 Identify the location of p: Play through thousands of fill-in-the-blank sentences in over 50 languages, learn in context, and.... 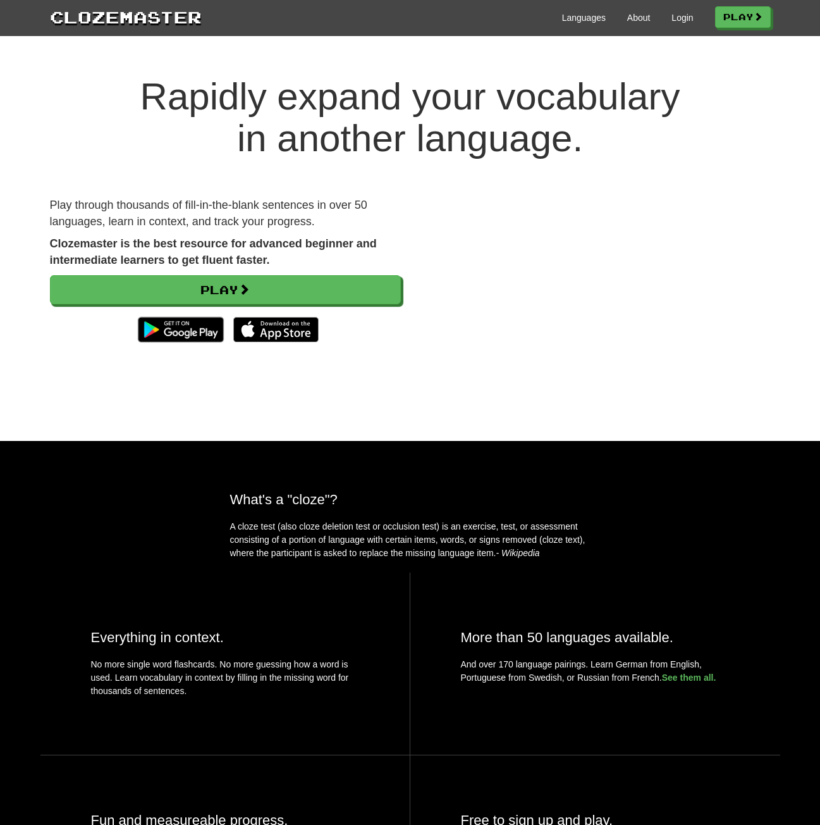
(225, 213).